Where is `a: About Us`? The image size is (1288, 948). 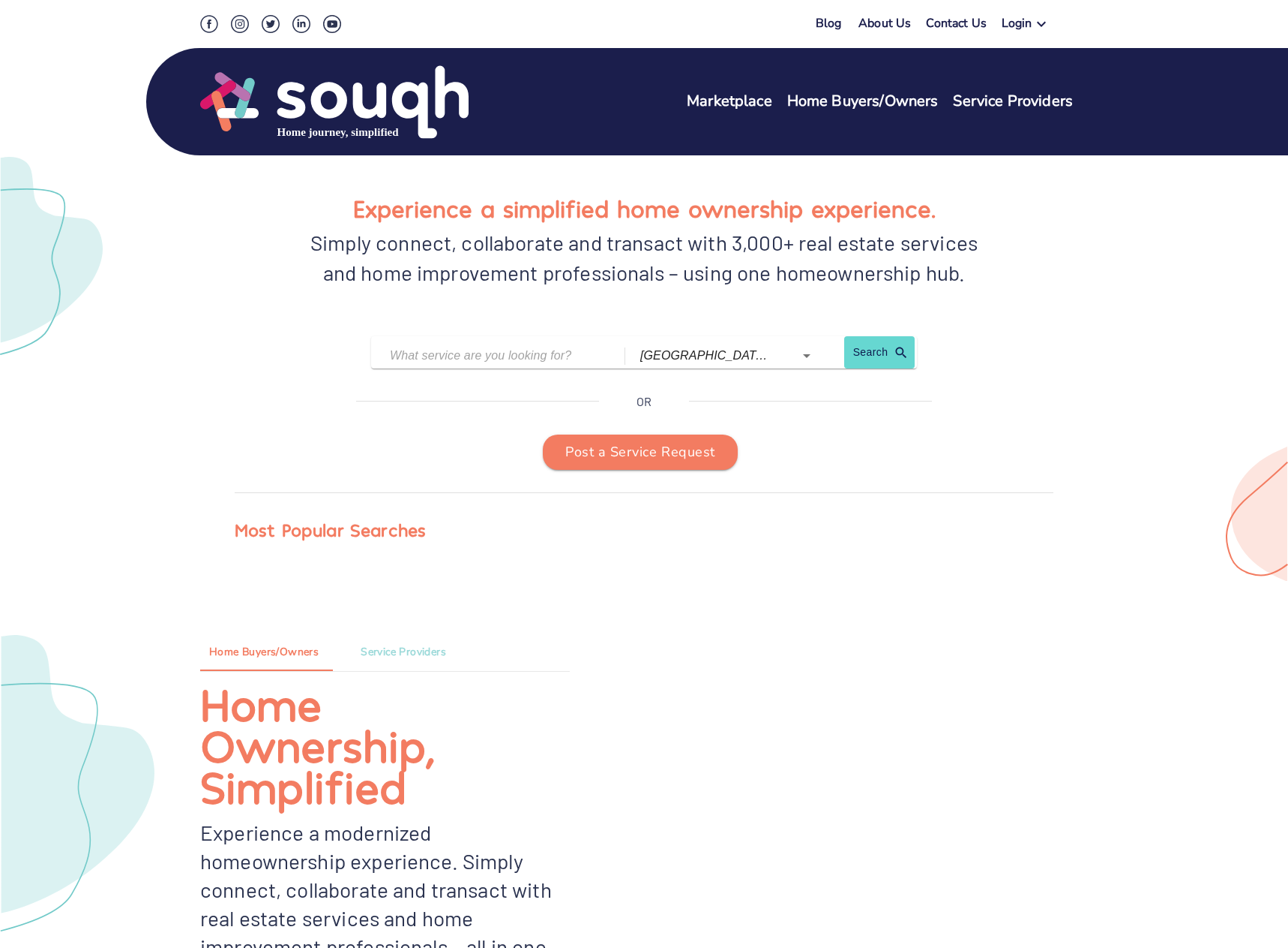
a: About Us is located at coordinates (885, 25).